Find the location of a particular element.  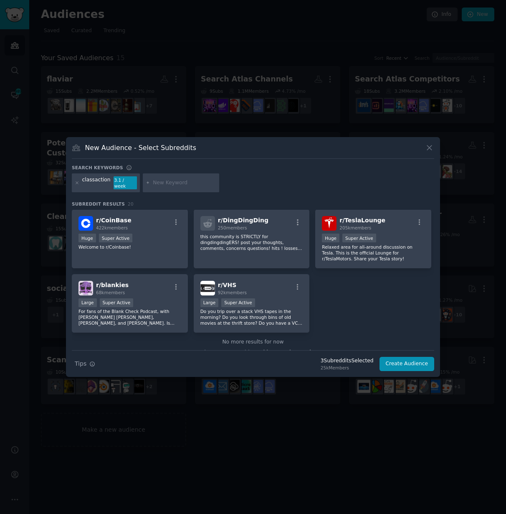

img: VHS is located at coordinates (208, 288).